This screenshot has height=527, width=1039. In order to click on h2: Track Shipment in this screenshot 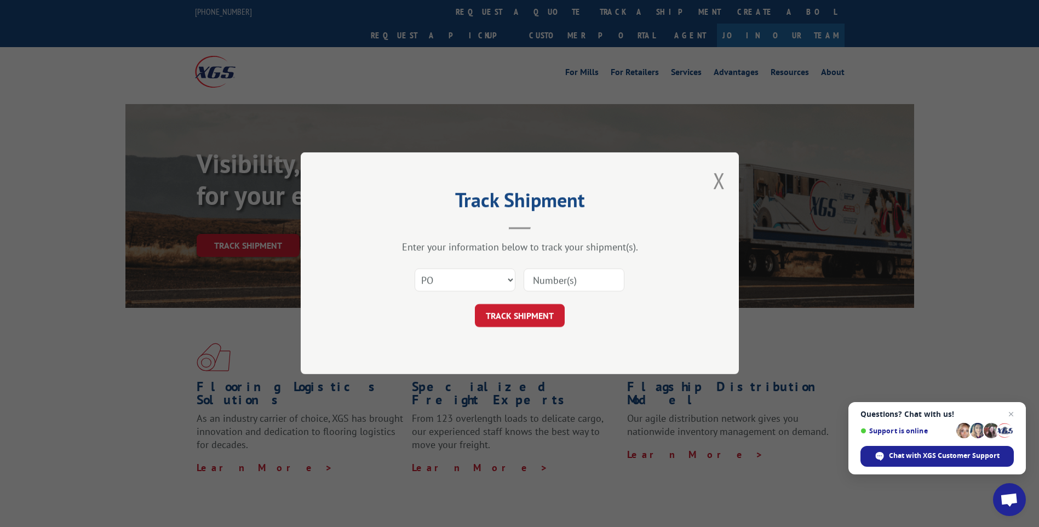, I will do `click(520, 203)`.